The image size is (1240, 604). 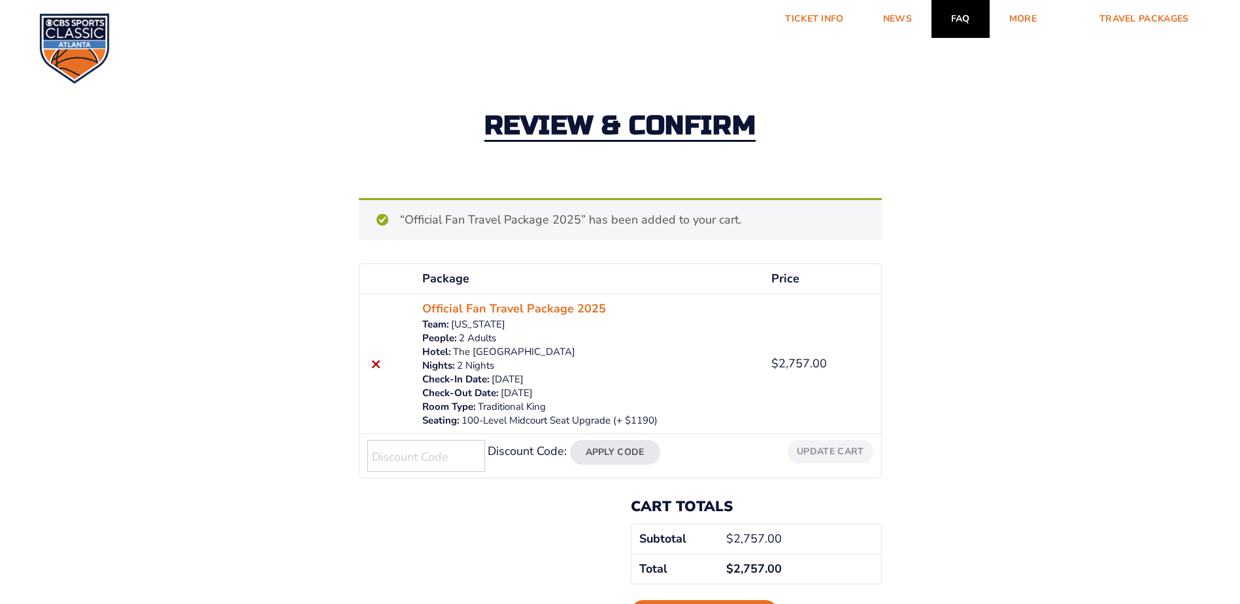 What do you see at coordinates (449, 406) in the screenshot?
I see `dt: Room Type:` at bounding box center [449, 406].